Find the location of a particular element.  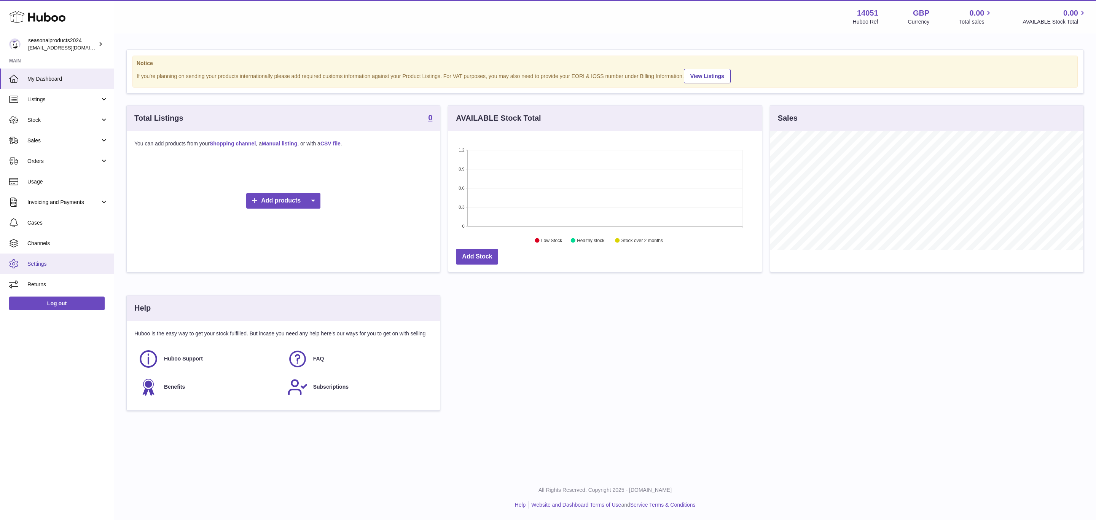

span: Orders is located at coordinates (64, 161).